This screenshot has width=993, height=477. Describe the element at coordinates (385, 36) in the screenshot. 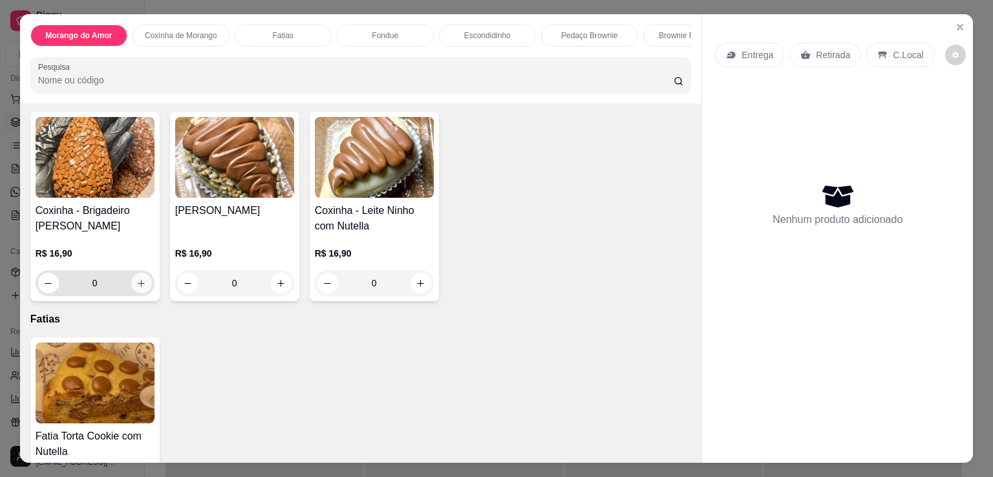

I see `p: Fondue` at that location.